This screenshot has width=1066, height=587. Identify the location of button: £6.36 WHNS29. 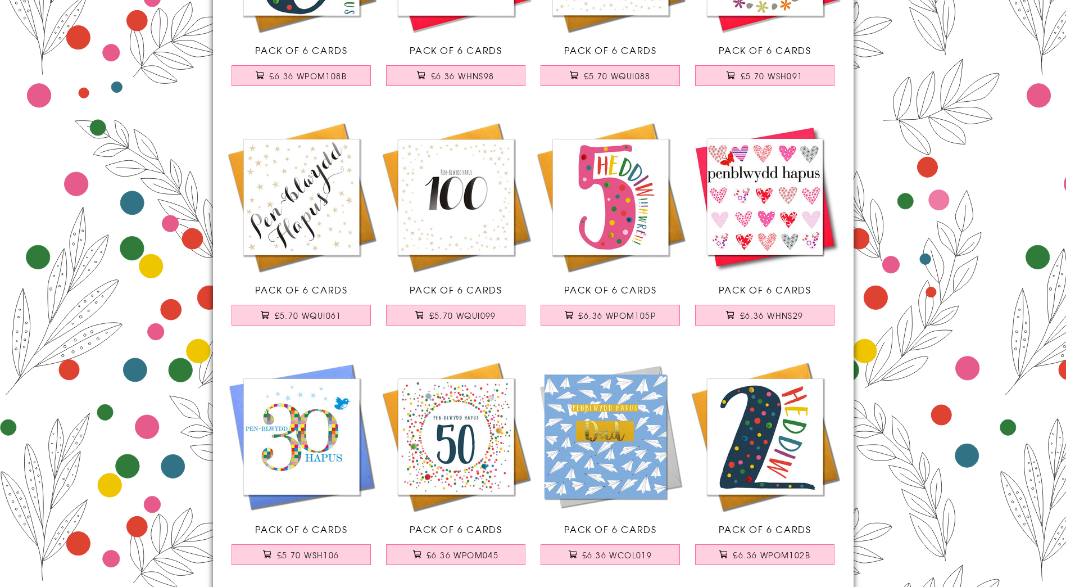
(765, 315).